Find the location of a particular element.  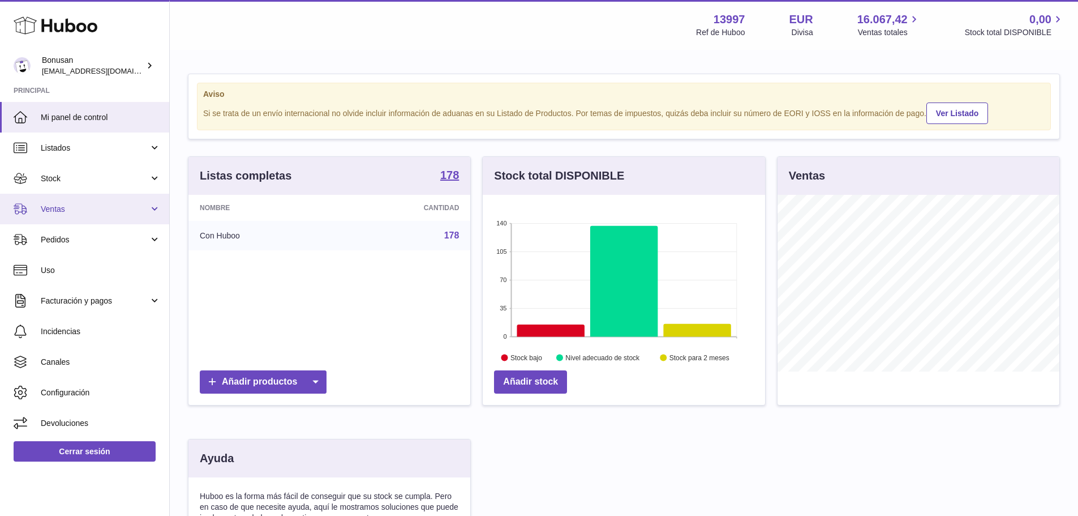

span: 16.067,42 is located at coordinates (882, 19).